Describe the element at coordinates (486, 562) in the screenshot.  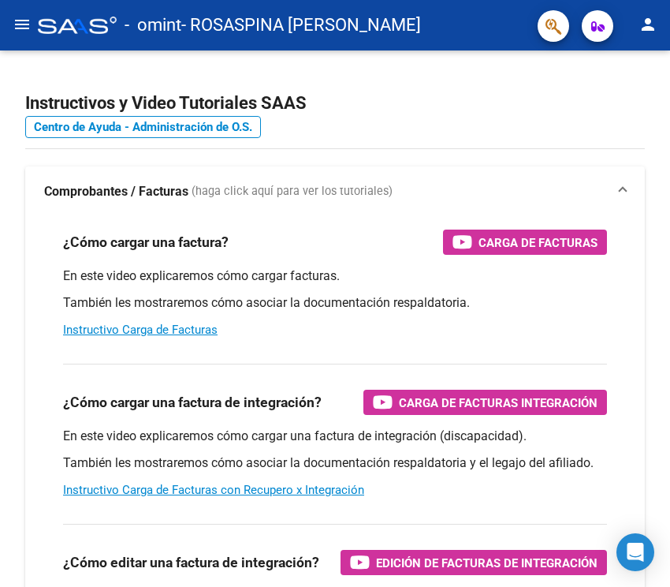
I see `span: Edición de Facturas de integración` at that location.